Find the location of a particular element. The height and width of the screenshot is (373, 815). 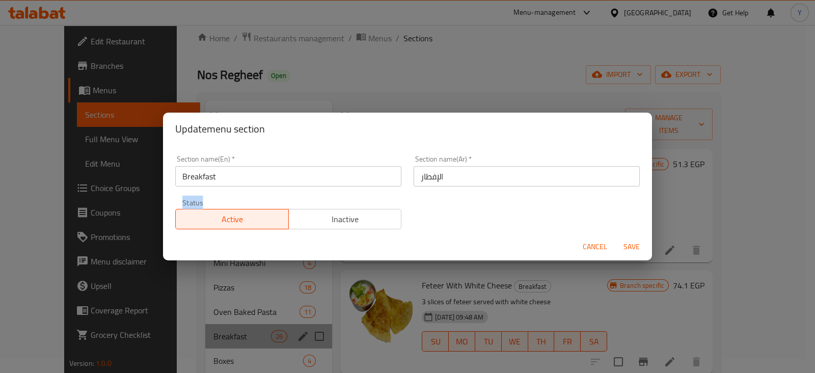

h2: Update menu section is located at coordinates (408, 129).